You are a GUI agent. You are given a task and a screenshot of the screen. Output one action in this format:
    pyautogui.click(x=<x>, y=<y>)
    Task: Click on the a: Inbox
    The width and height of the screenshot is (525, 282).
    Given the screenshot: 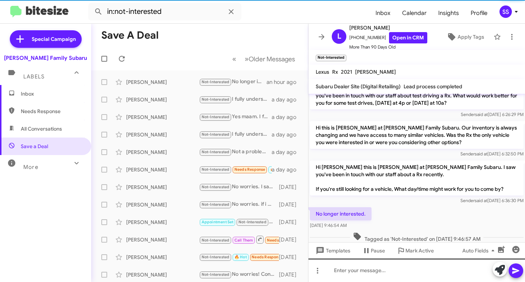 What is the action you would take?
    pyautogui.click(x=382, y=13)
    